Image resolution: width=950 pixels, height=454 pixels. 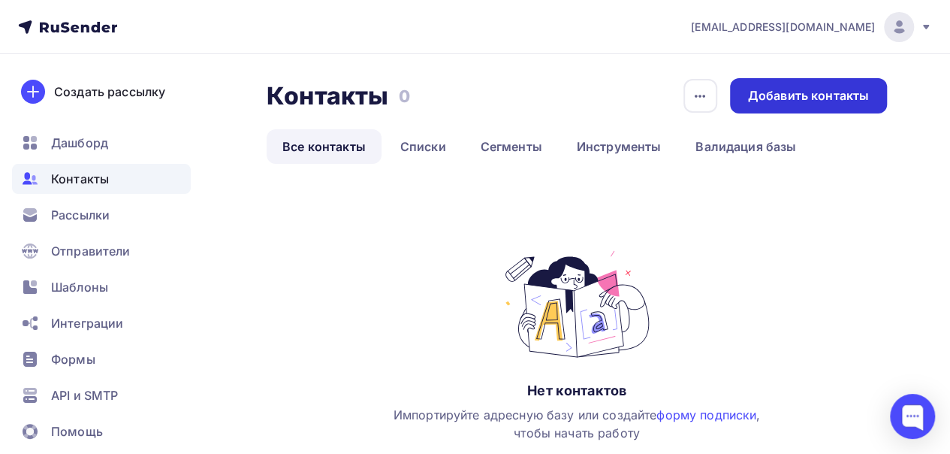 I want to click on a: Отправители, so click(x=101, y=251).